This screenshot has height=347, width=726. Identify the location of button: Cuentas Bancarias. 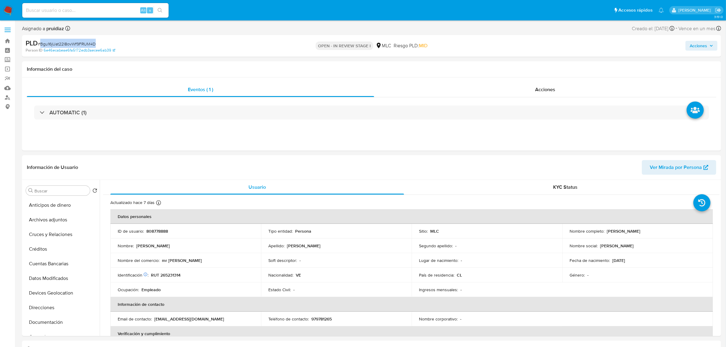
(62, 264).